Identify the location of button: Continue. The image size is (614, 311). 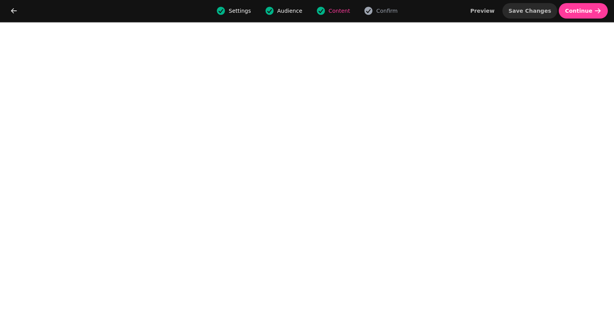
(584, 11).